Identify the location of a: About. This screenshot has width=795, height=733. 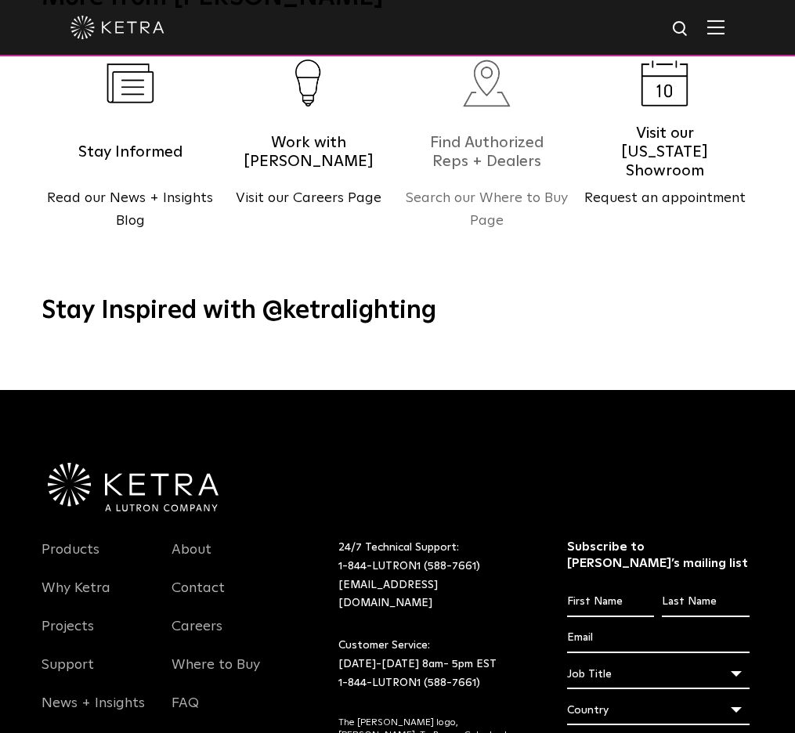
(191, 559).